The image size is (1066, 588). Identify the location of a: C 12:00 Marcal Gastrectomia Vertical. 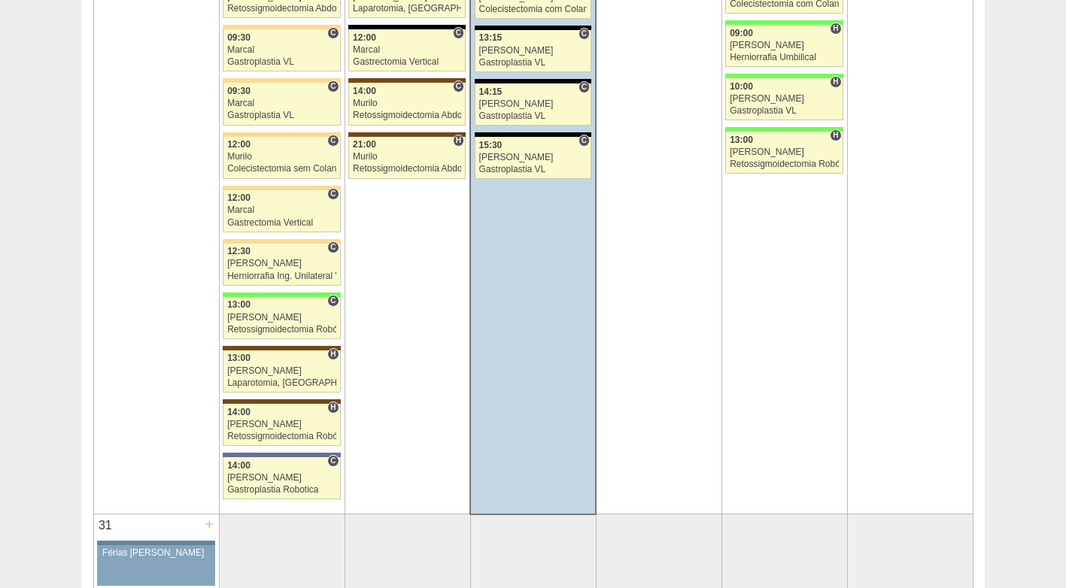
(407, 50).